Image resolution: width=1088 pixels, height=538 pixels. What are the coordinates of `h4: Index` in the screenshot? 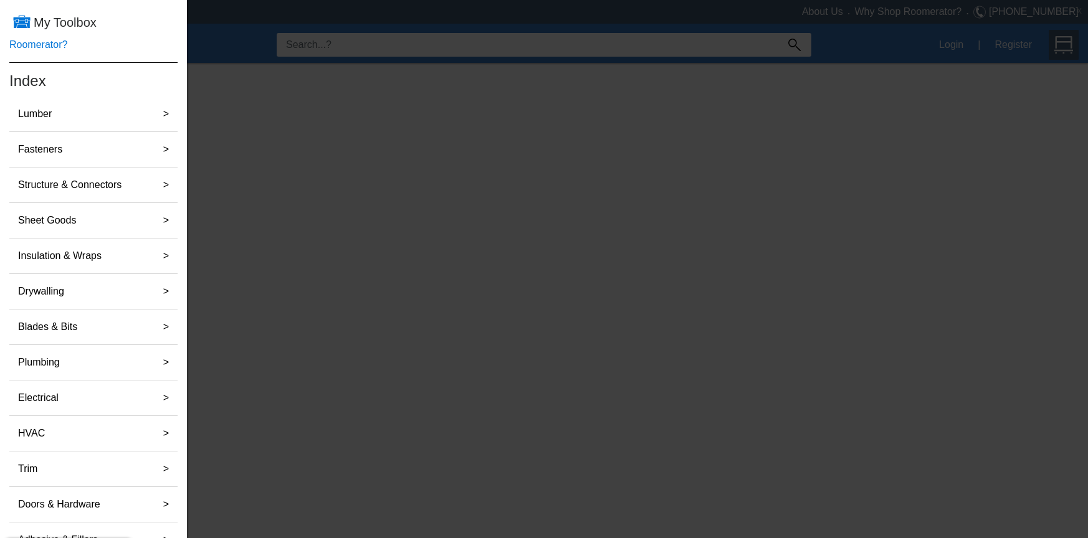 It's located at (93, 77).